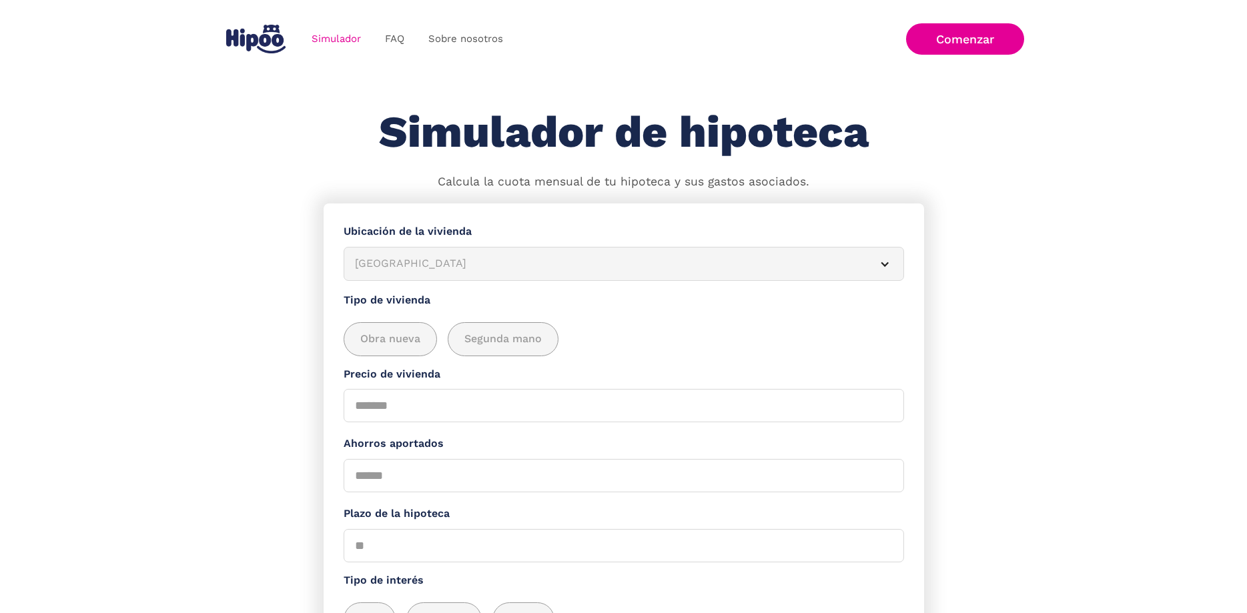 The image size is (1247, 613). What do you see at coordinates (623, 182) in the screenshot?
I see `p: Calcula la cuota mensual de tu hipoteca y sus gastos asociados.` at bounding box center [623, 182].